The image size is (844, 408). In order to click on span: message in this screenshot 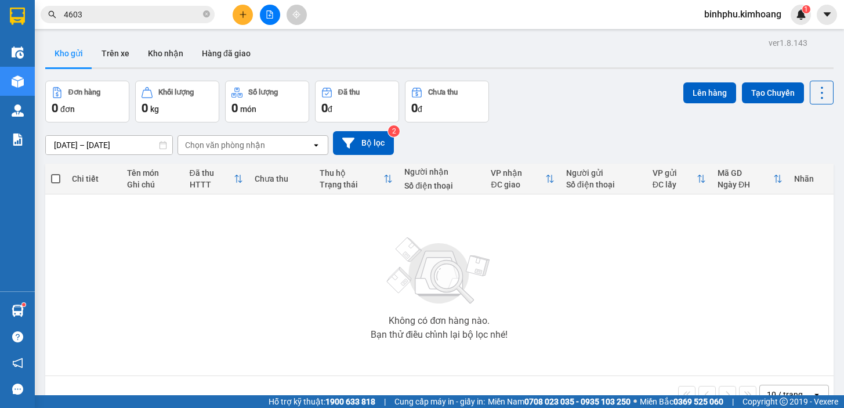, I will do `click(17, 389)`.